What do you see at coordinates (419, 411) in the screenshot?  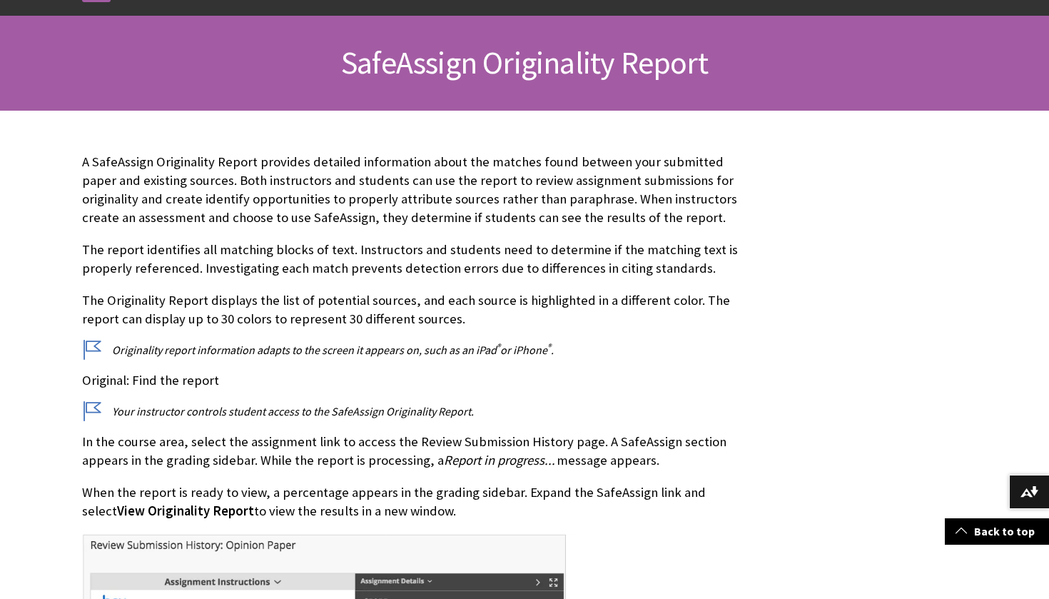 I see `p: Your instructor controls student access to the SafeAssign Originality Report.` at bounding box center [419, 411].